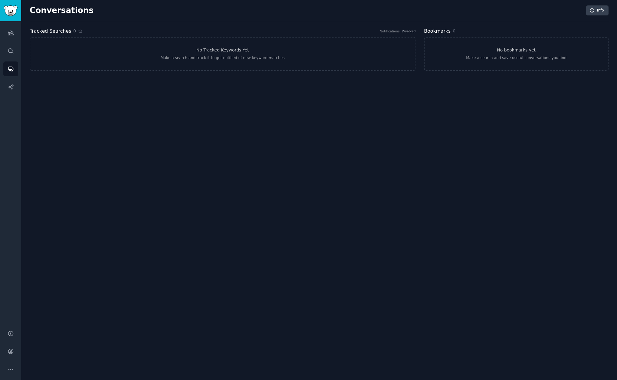  What do you see at coordinates (11, 11) in the screenshot?
I see `img: GummySearch logo` at bounding box center [11, 11].